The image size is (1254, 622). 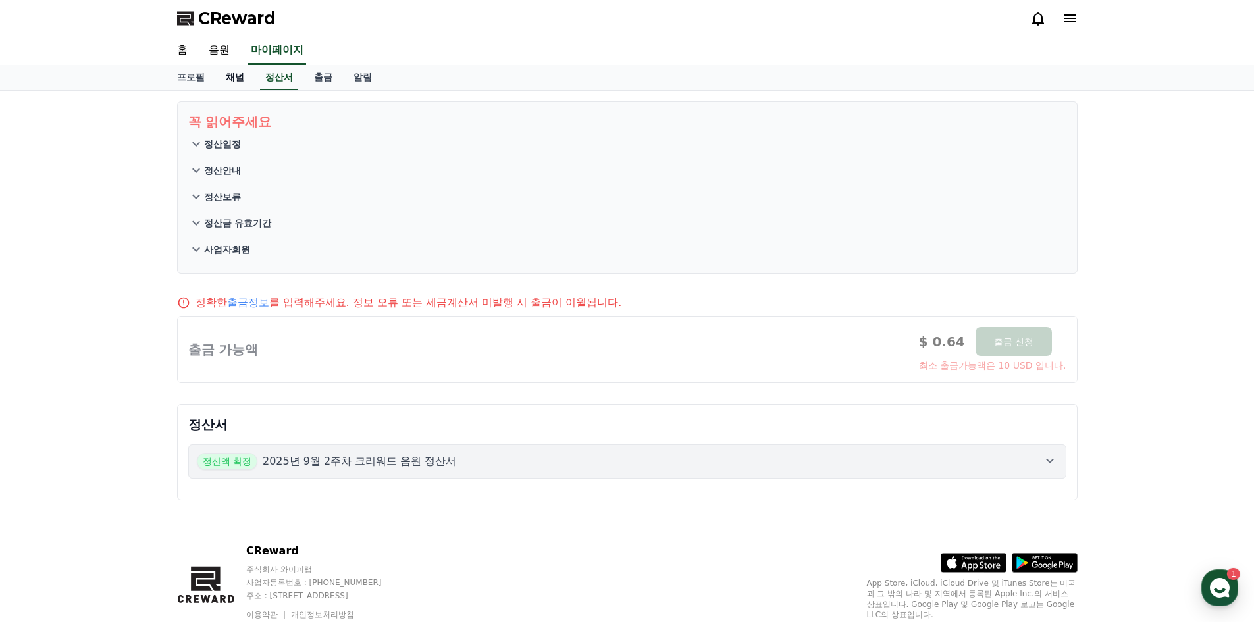 I want to click on span: CReward, so click(x=237, y=18).